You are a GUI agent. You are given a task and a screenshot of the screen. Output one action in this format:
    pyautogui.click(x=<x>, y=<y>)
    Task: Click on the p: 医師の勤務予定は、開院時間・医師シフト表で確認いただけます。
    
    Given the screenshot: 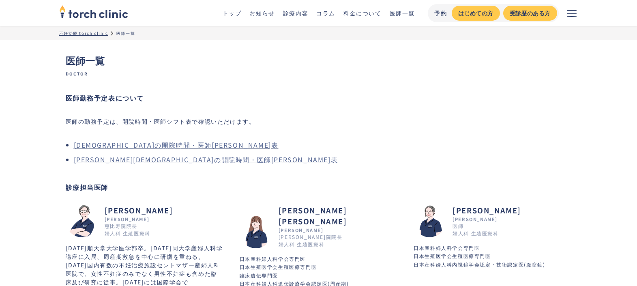 What is the action you would take?
    pyautogui.click(x=161, y=121)
    